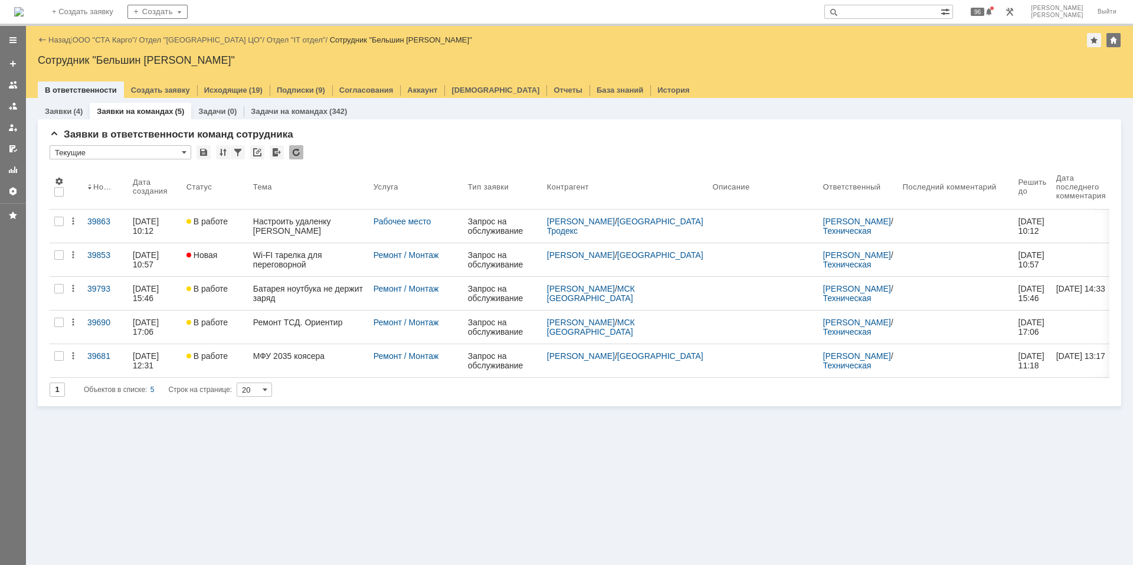  I want to click on a: История, so click(674, 90).